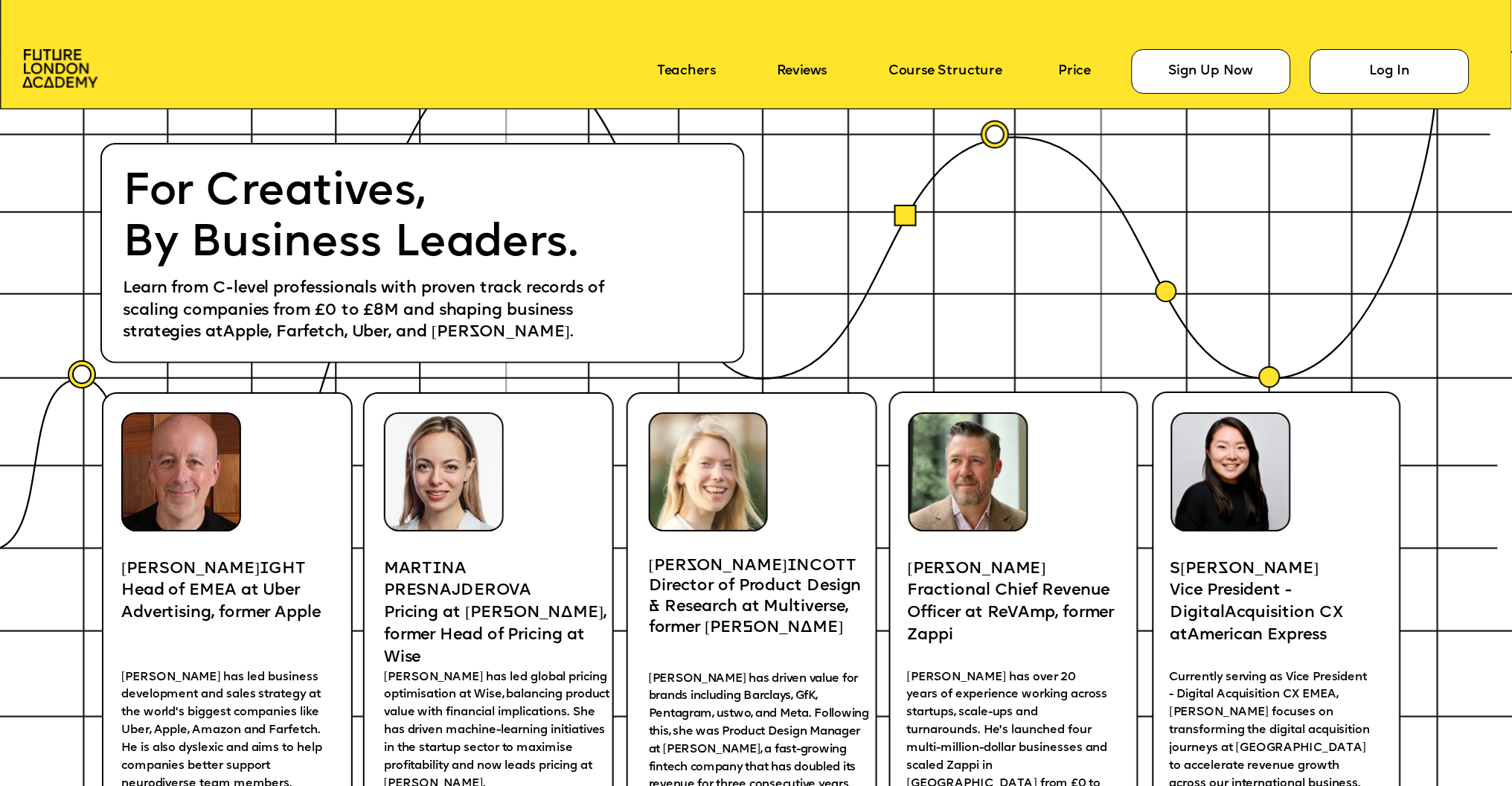  I want to click on a: Course Structure, so click(946, 71).